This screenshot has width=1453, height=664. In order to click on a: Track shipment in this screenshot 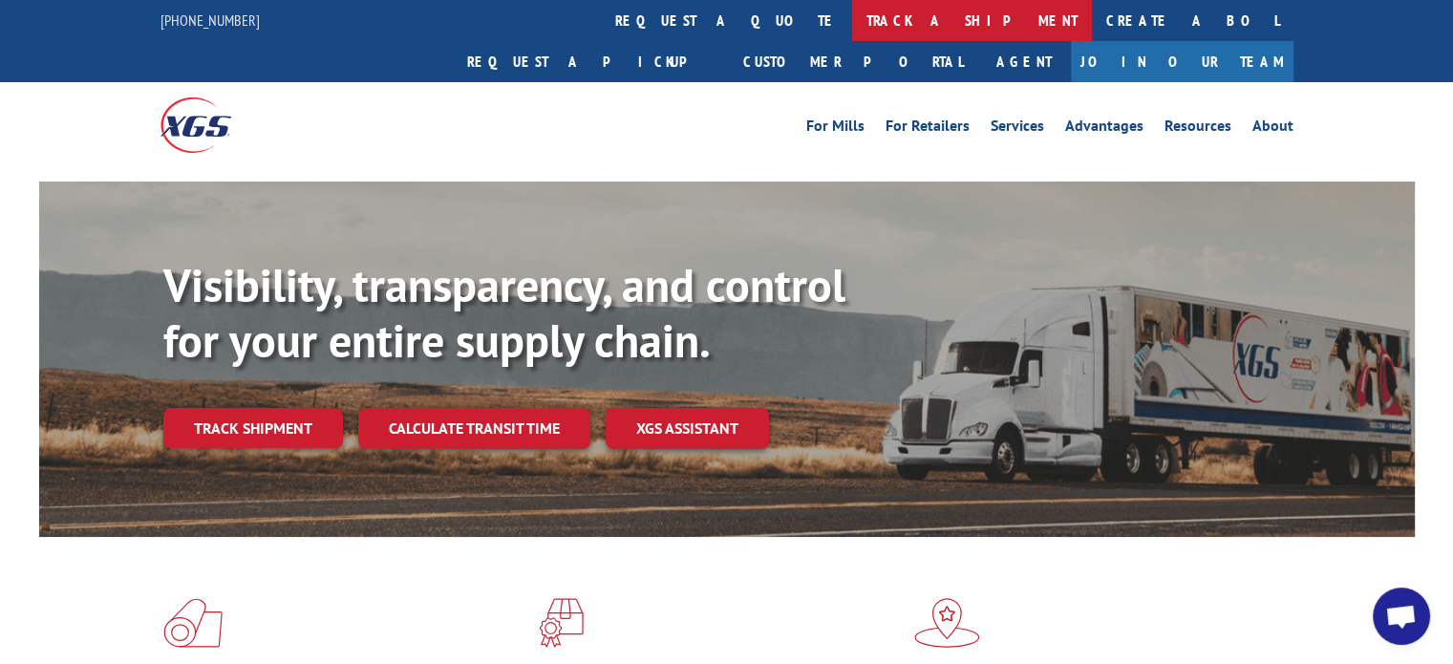, I will do `click(253, 428)`.